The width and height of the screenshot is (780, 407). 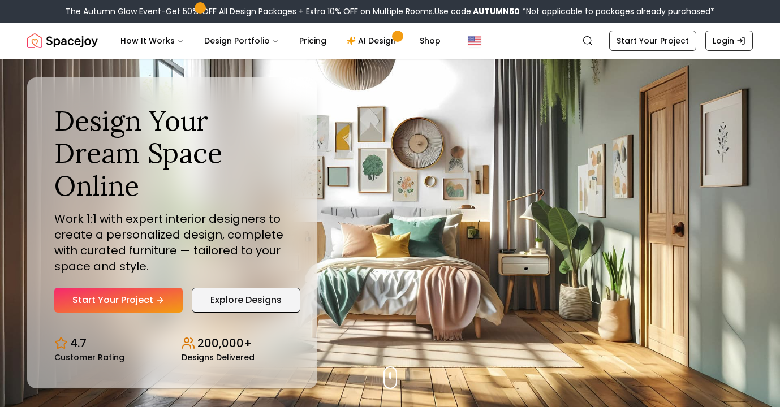 What do you see at coordinates (390, 41) in the screenshot?
I see `nav: Global` at bounding box center [390, 41].